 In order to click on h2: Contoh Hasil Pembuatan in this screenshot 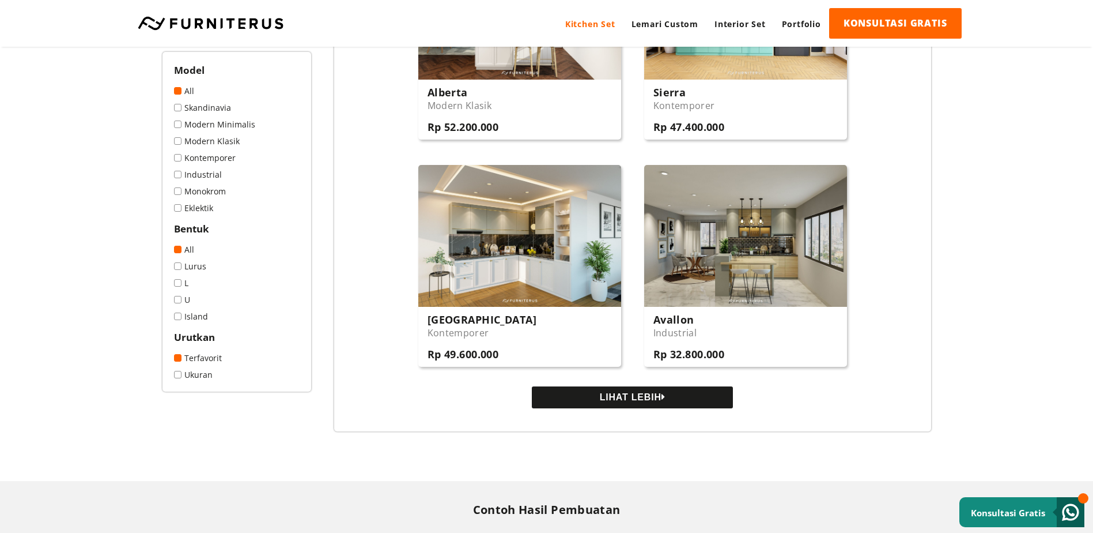, I will do `click(547, 509)`.